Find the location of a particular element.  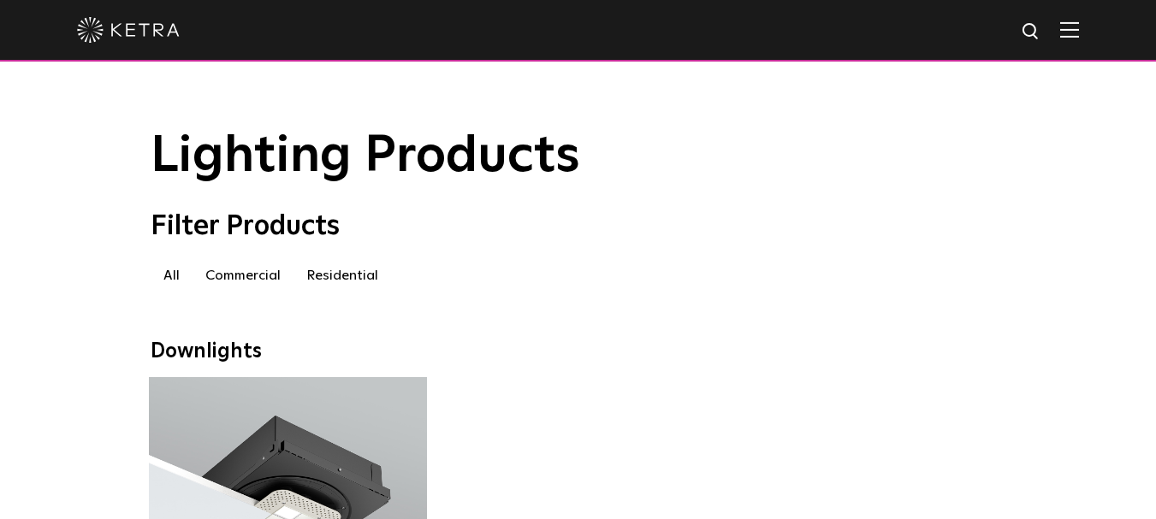

label: All is located at coordinates (171, 275).